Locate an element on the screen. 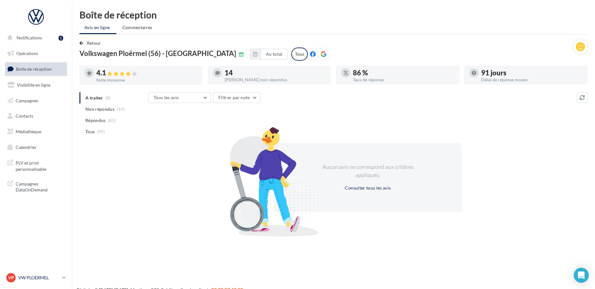 This screenshot has height=289, width=595. span: Calendrier is located at coordinates (26, 147).